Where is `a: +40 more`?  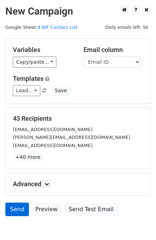 a: +40 more is located at coordinates (28, 157).